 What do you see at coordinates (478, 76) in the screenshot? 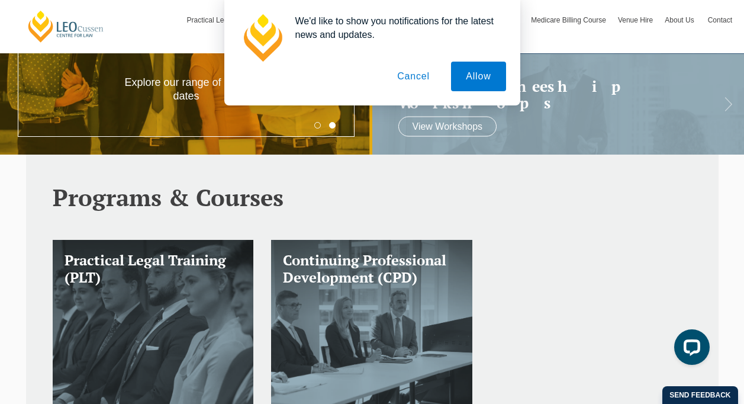
I see `button: Allow` at bounding box center [478, 76].